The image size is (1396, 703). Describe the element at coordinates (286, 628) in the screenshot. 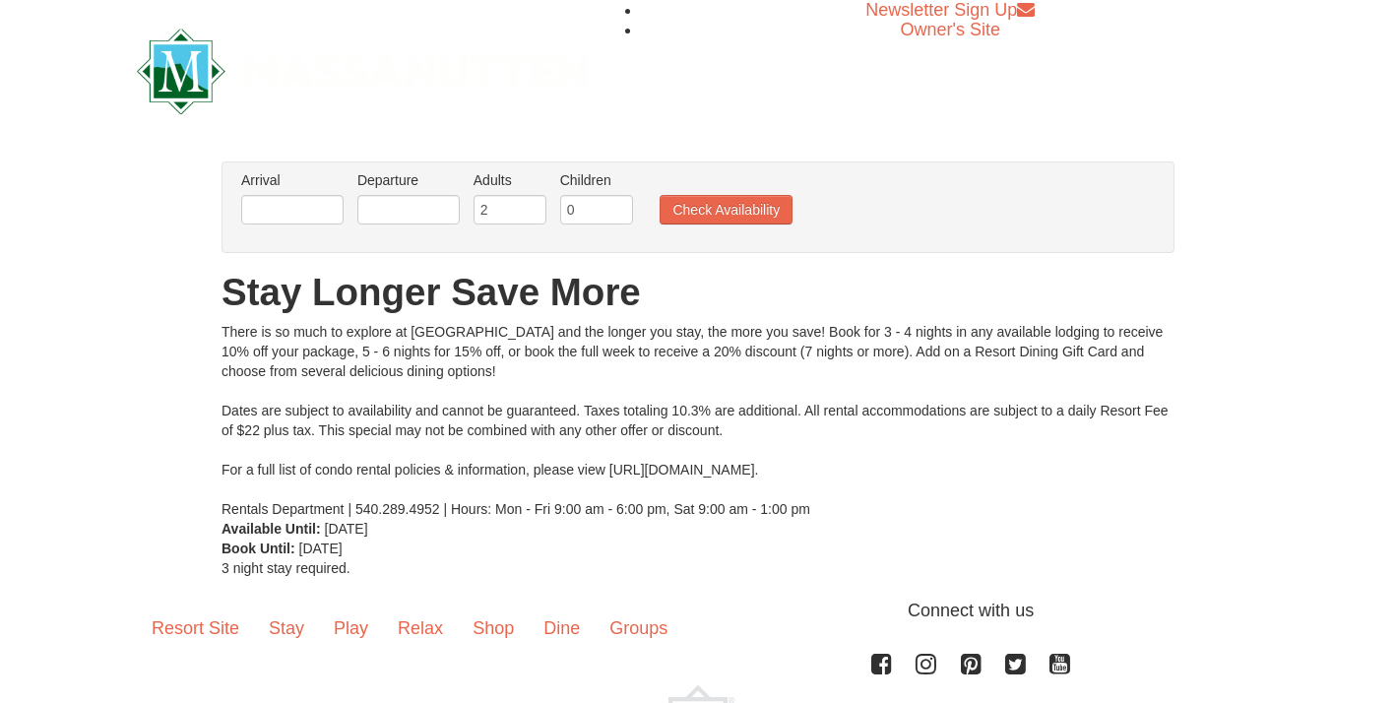

I see `a: Stay` at that location.